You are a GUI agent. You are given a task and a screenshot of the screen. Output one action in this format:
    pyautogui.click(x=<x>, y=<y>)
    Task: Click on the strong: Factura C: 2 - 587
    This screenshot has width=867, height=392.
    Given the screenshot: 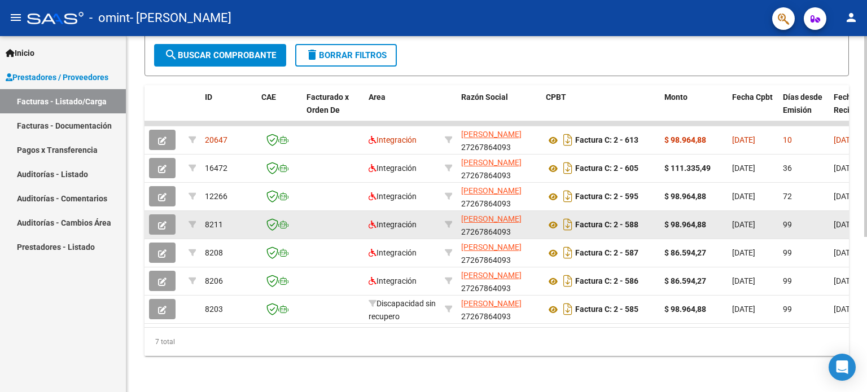 What is the action you would take?
    pyautogui.click(x=607, y=254)
    